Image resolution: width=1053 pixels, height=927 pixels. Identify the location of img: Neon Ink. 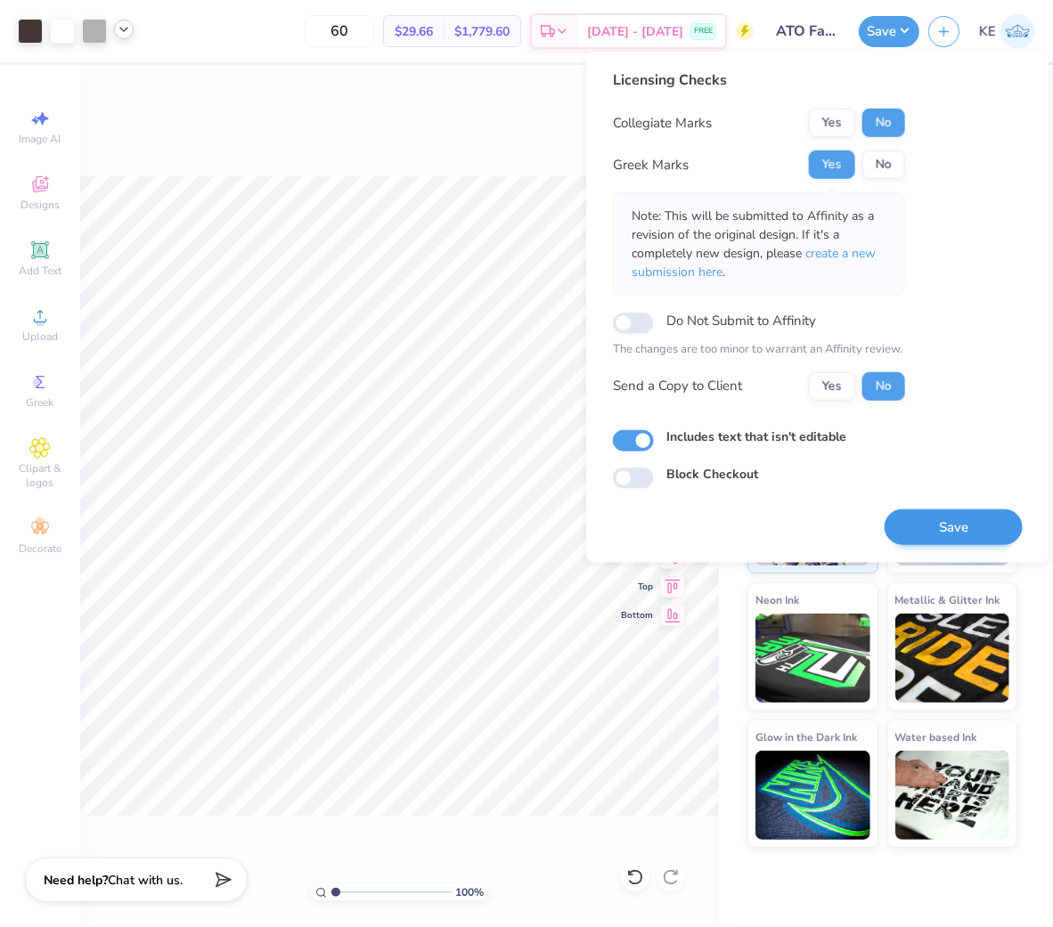
(812, 658).